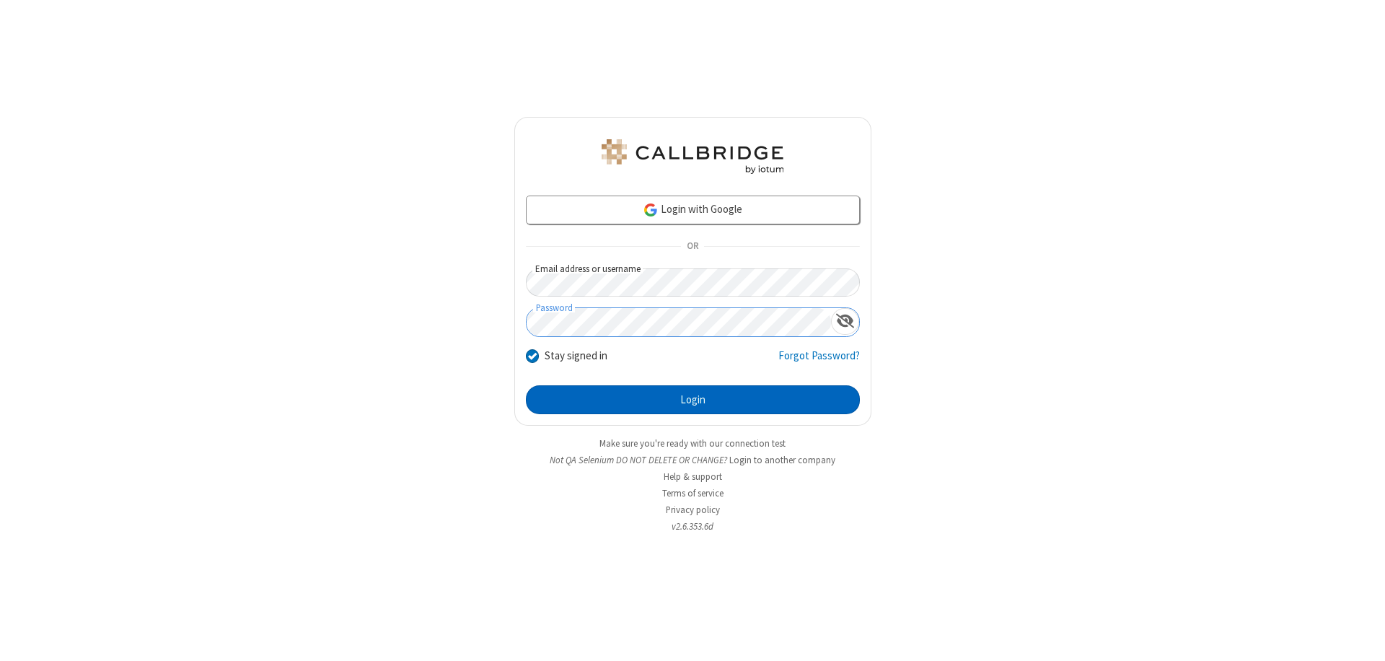  Describe the element at coordinates (692, 210) in the screenshot. I see `a: Login with Google` at that location.